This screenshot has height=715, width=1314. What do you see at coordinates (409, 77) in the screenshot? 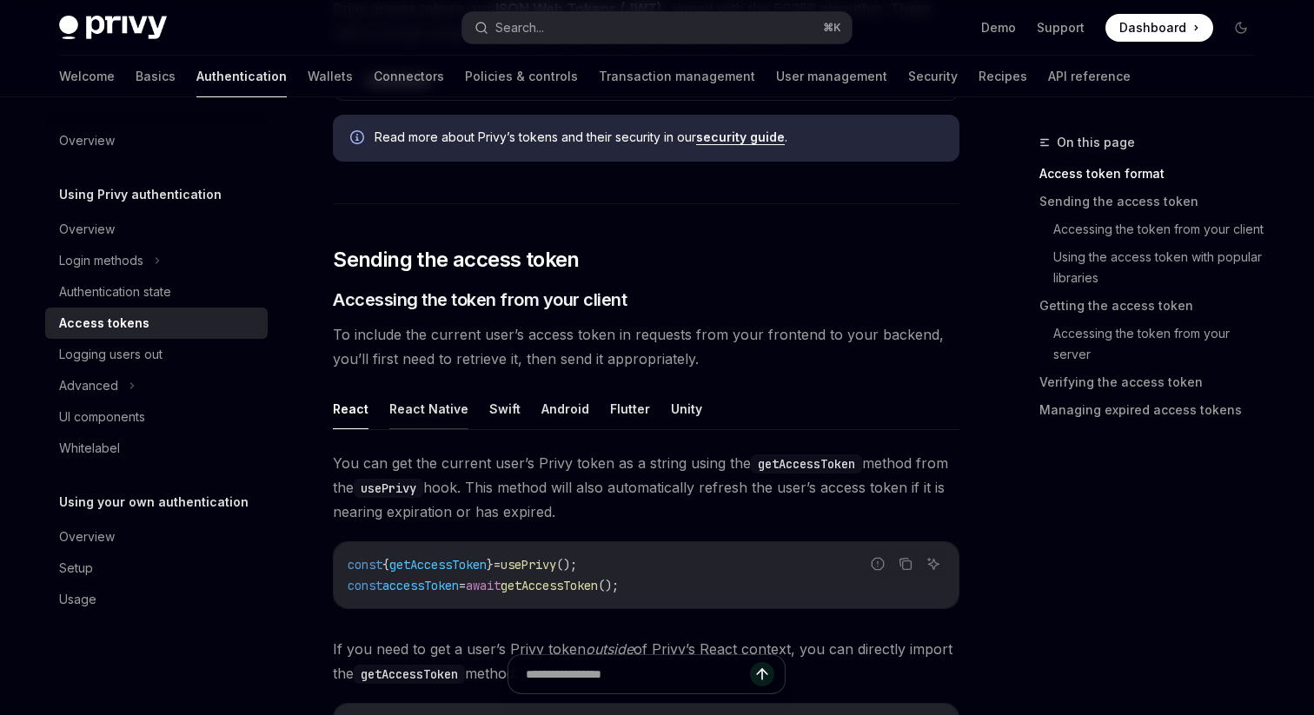
I see `a: Connectors` at bounding box center [409, 77].